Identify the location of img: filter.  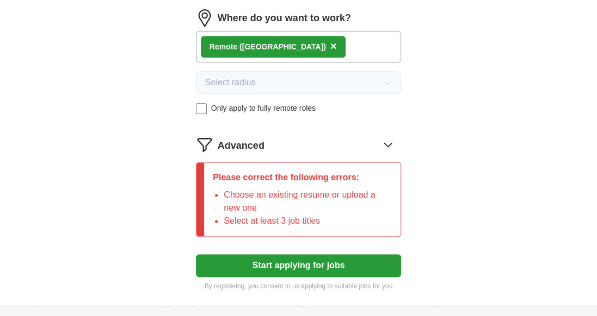
(204, 145).